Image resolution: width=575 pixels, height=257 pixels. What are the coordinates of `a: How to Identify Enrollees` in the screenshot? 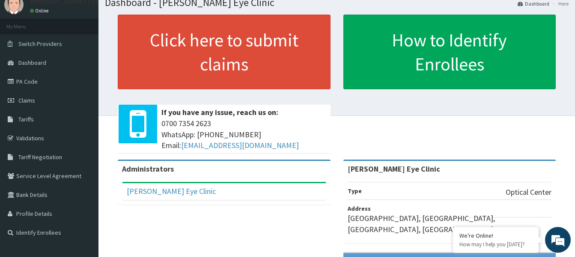 It's located at (450, 52).